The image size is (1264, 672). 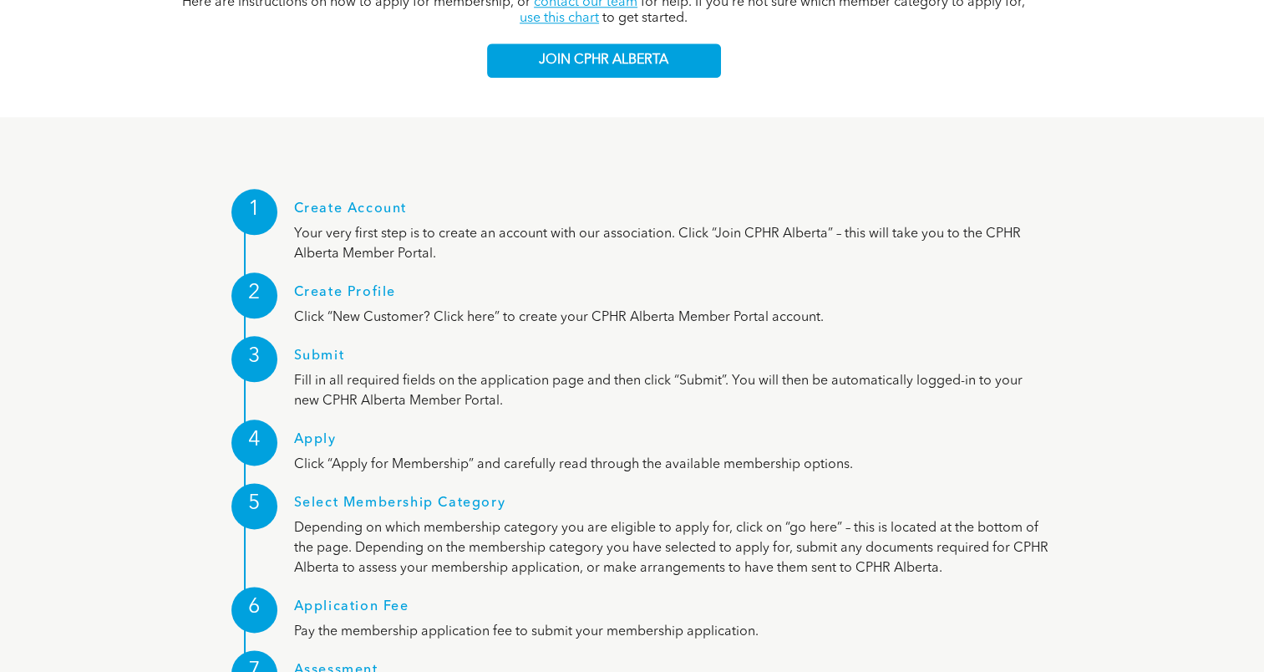 What do you see at coordinates (672, 359) in the screenshot?
I see `h1: Submit` at bounding box center [672, 359].